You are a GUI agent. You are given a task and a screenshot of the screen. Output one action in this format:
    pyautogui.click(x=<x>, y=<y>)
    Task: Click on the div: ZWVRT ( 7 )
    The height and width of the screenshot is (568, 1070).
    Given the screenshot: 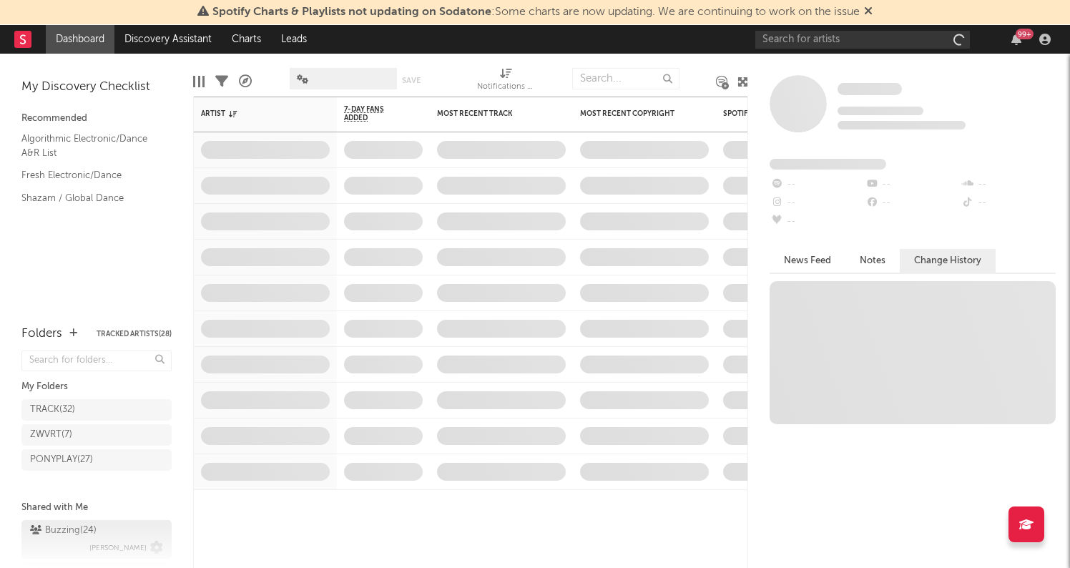 What is the action you would take?
    pyautogui.click(x=51, y=435)
    